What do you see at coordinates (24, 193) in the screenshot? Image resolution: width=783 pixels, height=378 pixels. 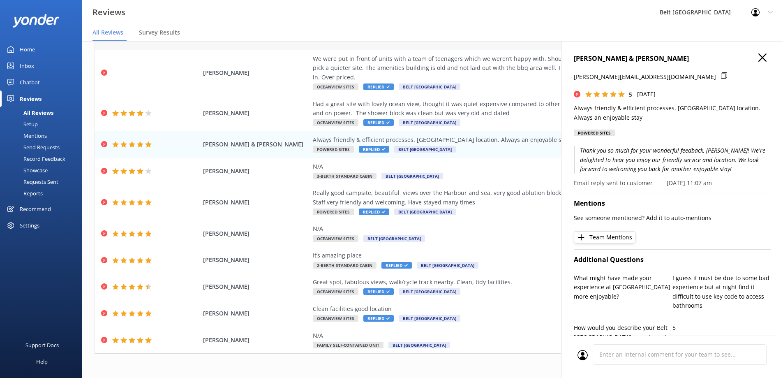 I see `div: Reports` at bounding box center [24, 193].